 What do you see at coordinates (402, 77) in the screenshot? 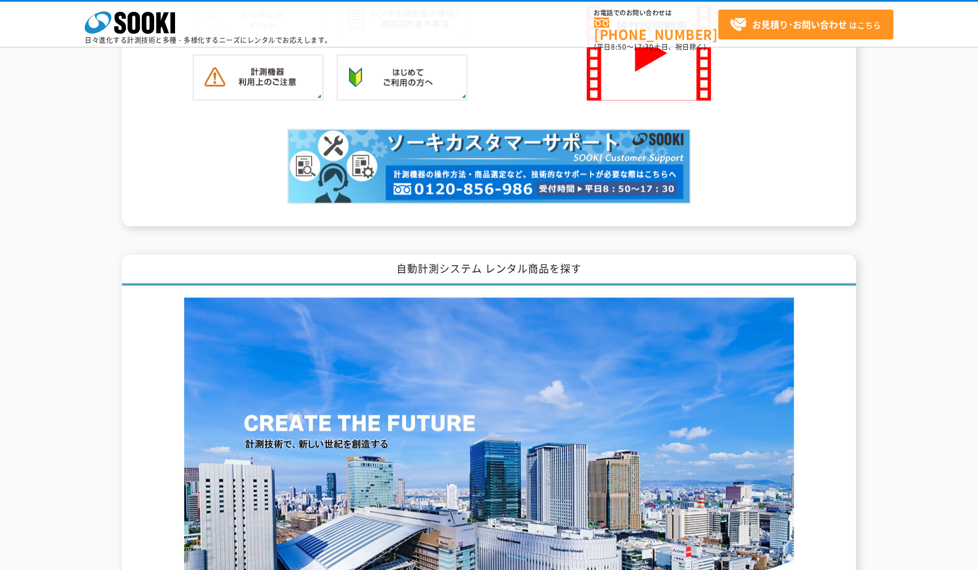
I see `img: はじめてご利用の方へ` at bounding box center [402, 77].